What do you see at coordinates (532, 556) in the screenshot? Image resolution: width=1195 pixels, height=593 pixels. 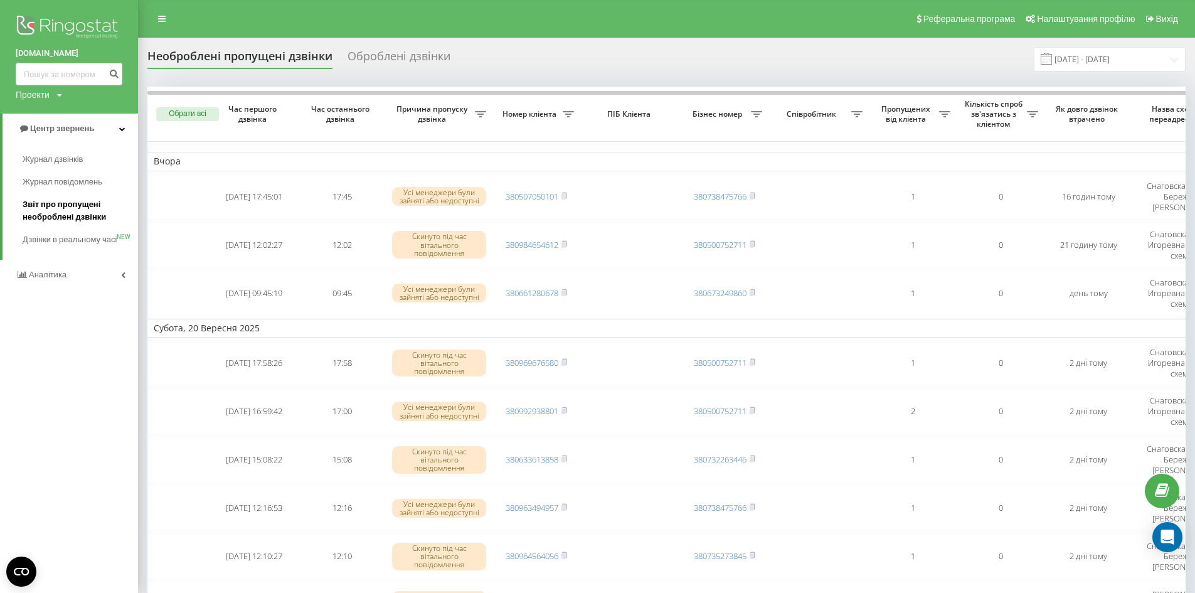 I see `a: 380964564056` at bounding box center [532, 556].